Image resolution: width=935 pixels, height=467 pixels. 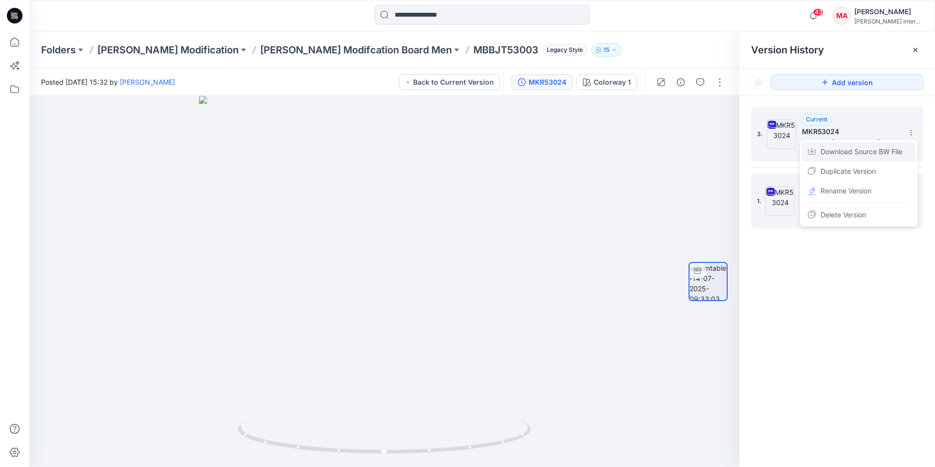 What do you see at coordinates (818, 12) in the screenshot?
I see `span: 43` at bounding box center [818, 12].